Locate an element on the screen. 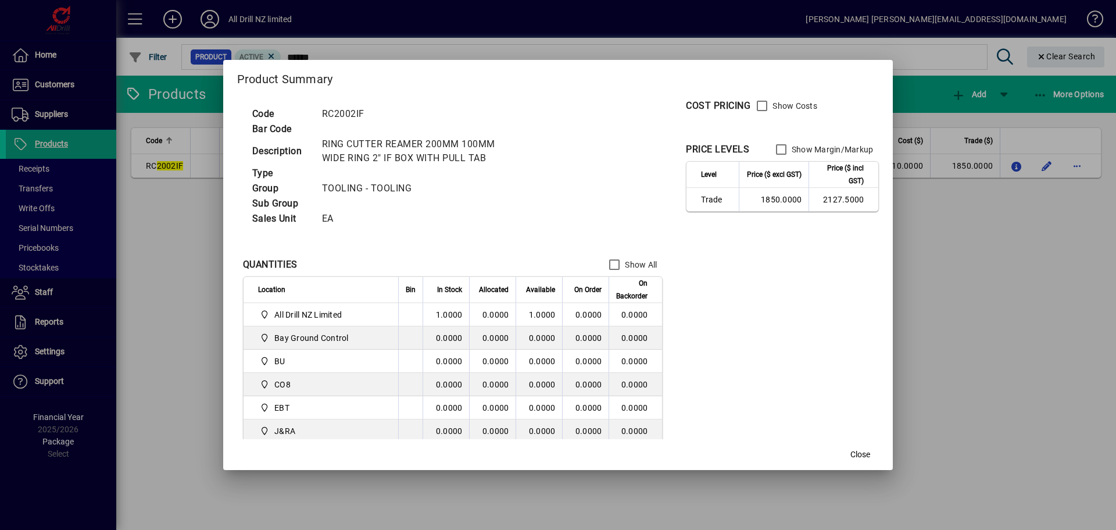  div: COST PRICING is located at coordinates (718, 106).